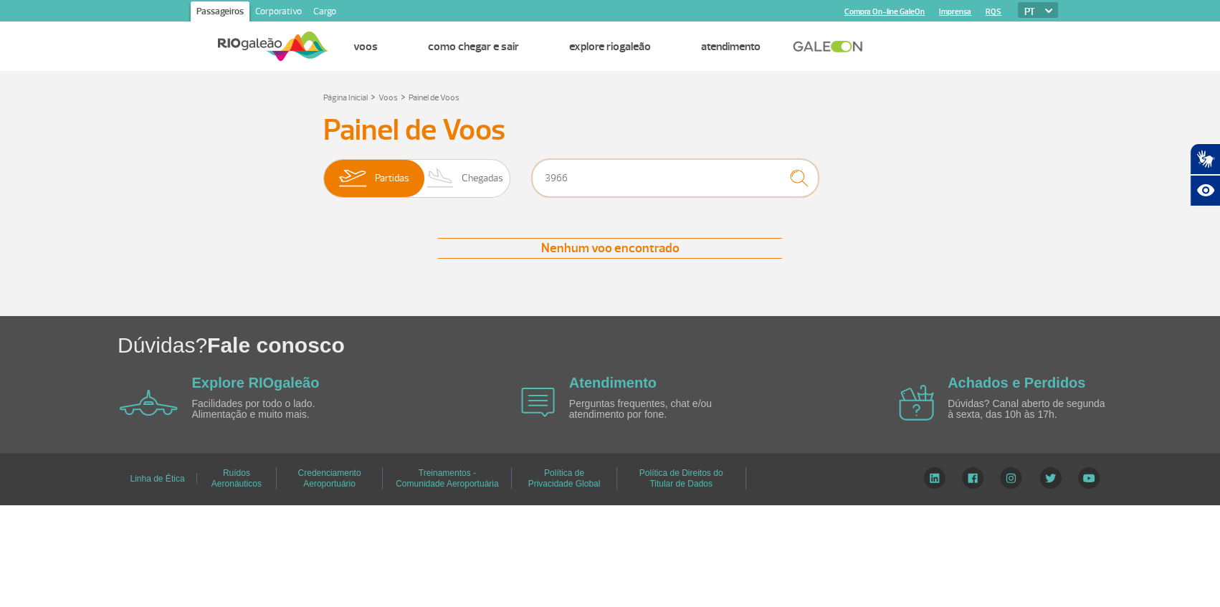 The height and width of the screenshot is (607, 1220). Describe the element at coordinates (440, 178) in the screenshot. I see `img: slider-desembarque` at that location.